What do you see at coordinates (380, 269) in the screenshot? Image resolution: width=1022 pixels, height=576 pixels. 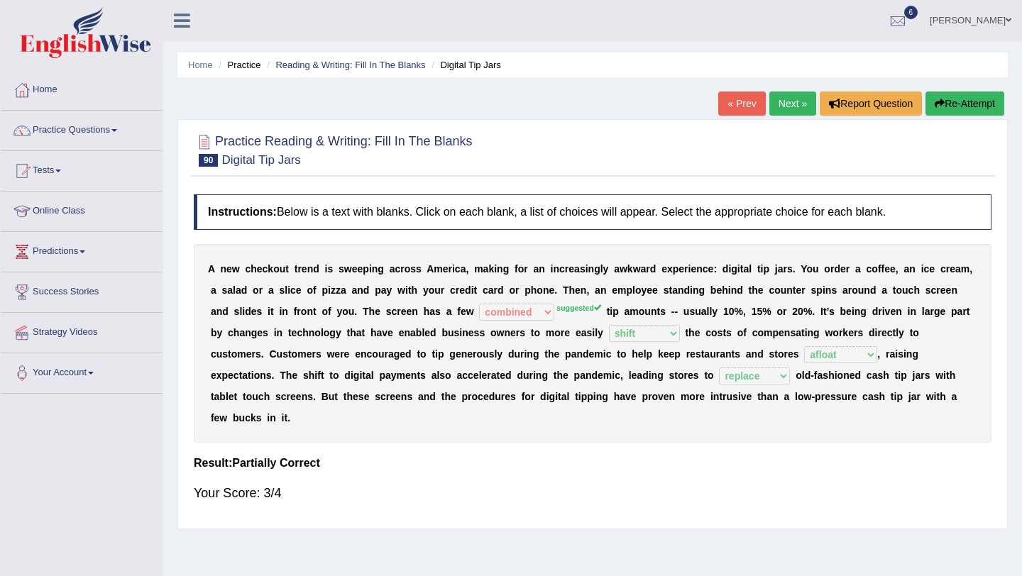 I see `b: g` at bounding box center [380, 269].